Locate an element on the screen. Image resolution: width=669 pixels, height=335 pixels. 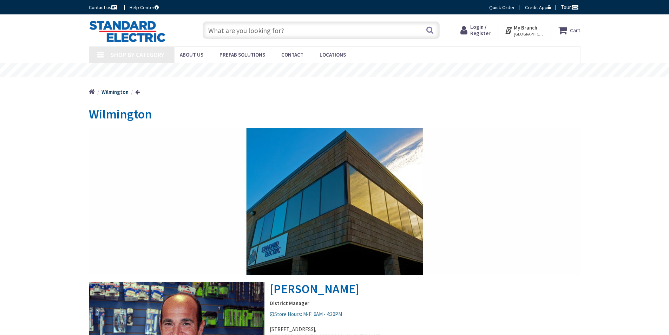
img: wilmington-building1170x350_1.jpg is located at coordinates (335, 201).